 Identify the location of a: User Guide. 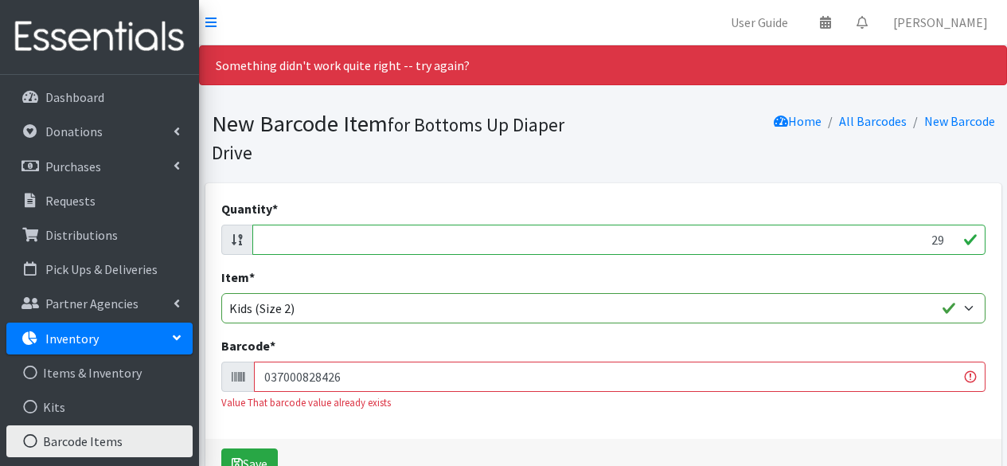
(759, 22).